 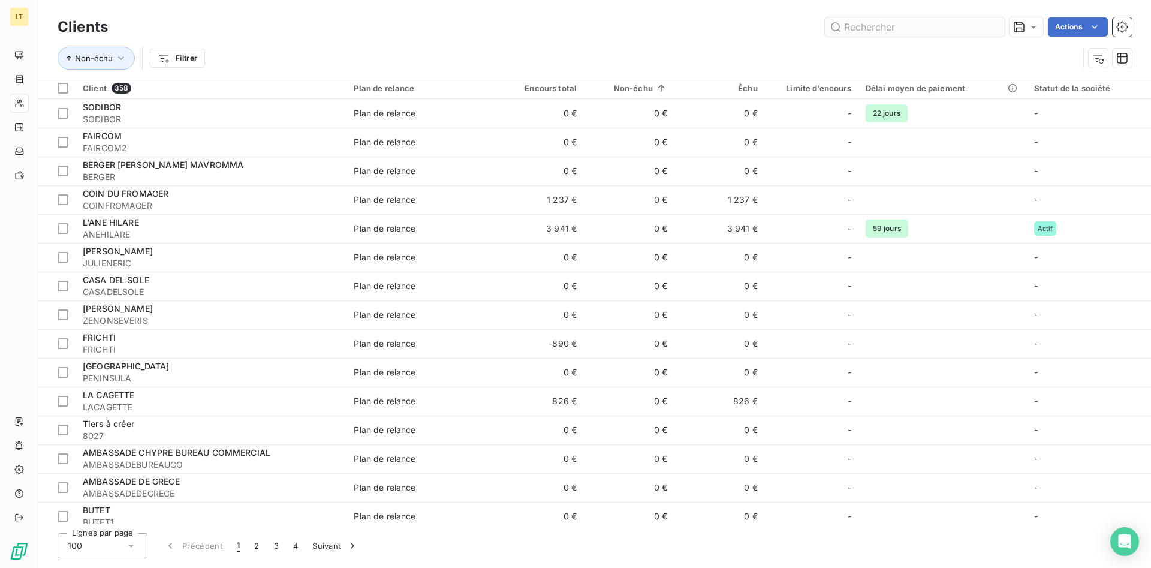 I want to click on button: Précédent, so click(x=193, y=546).